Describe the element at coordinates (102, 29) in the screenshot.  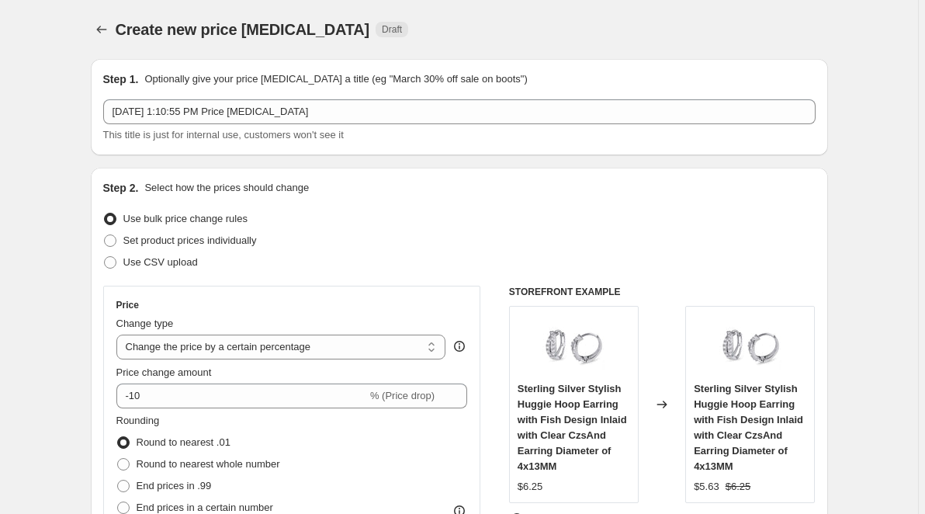
I see `button: Price change jobs` at that location.